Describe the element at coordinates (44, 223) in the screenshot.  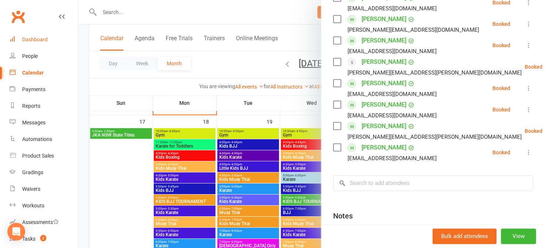
I see `a: Assessments` at that location.